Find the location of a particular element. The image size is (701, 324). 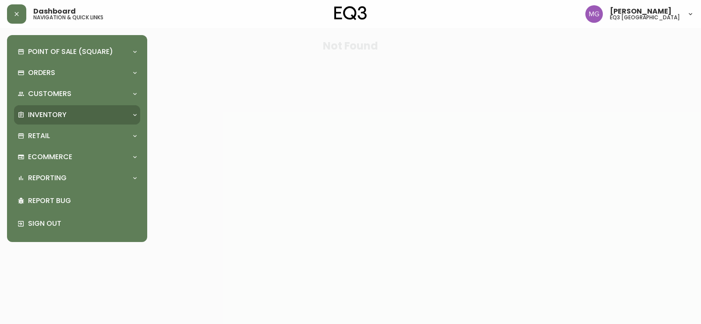

div: Inventory is located at coordinates (77, 115).